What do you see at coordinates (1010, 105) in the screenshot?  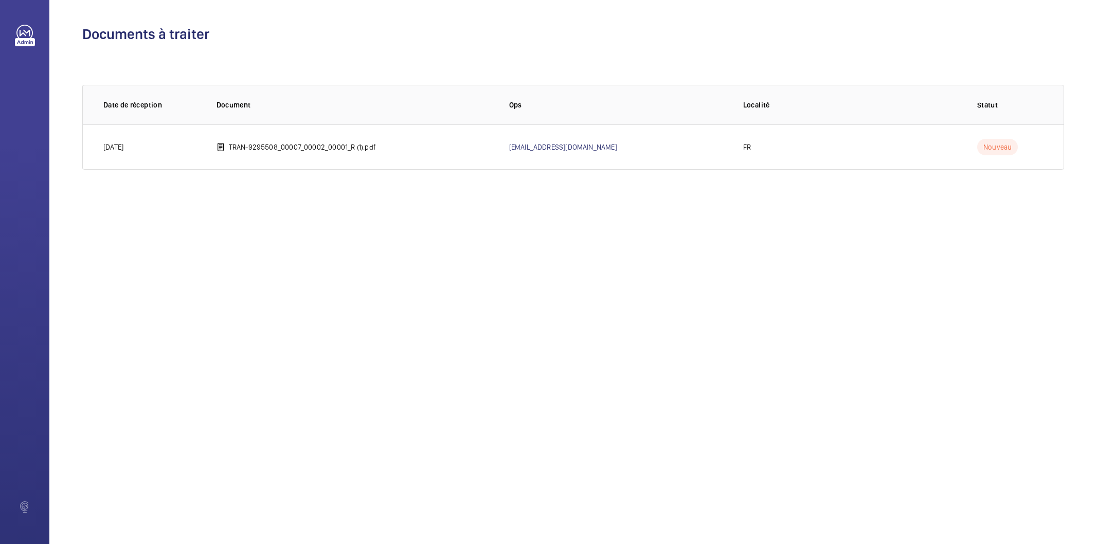 I see `p: Statut` at bounding box center [1010, 105].